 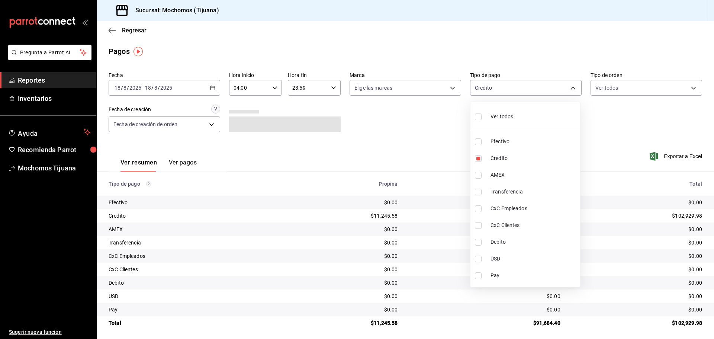 What do you see at coordinates (534, 259) in the screenshot?
I see `span: USD` at bounding box center [534, 259].